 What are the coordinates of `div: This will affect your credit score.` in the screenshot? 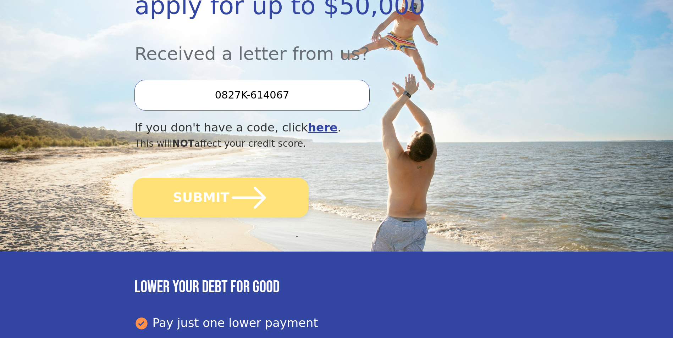 It's located at (306, 144).